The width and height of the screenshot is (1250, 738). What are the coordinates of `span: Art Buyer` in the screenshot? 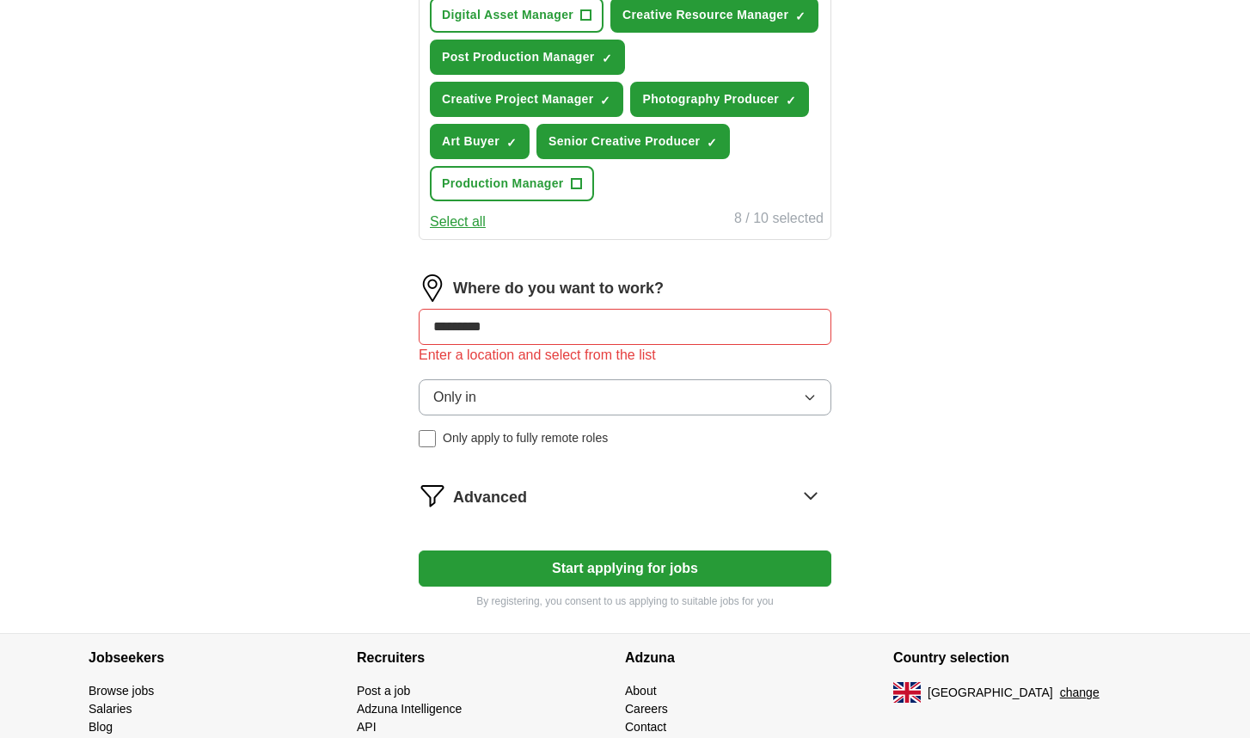 It's located at (470, 141).